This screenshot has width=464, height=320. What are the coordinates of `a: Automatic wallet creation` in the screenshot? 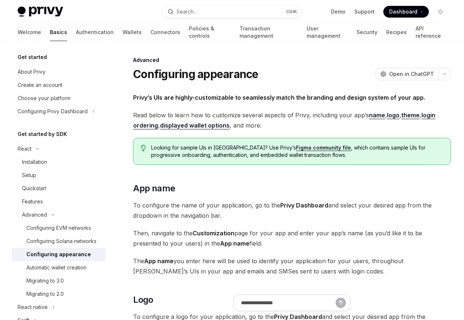 It's located at (59, 268).